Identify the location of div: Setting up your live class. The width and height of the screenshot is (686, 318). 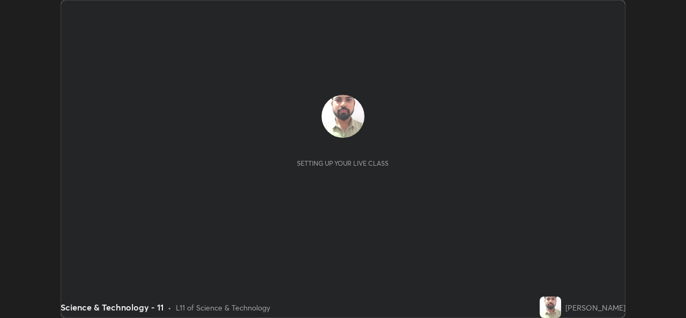
(343, 163).